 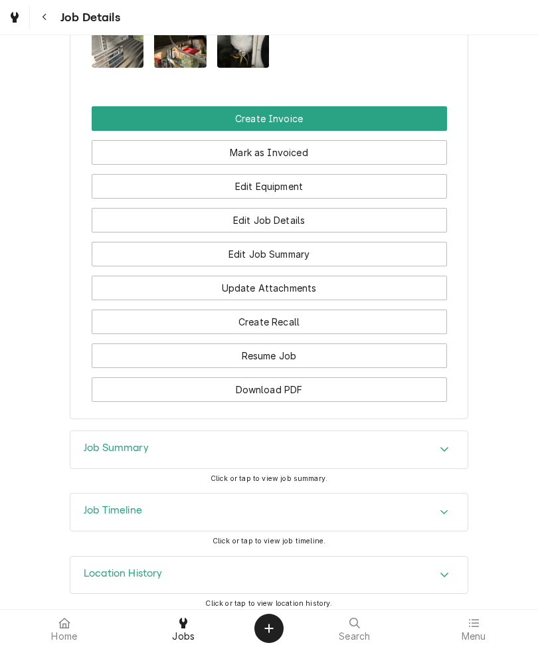 What do you see at coordinates (269, 389) in the screenshot?
I see `button: Download PDF` at bounding box center [269, 389].